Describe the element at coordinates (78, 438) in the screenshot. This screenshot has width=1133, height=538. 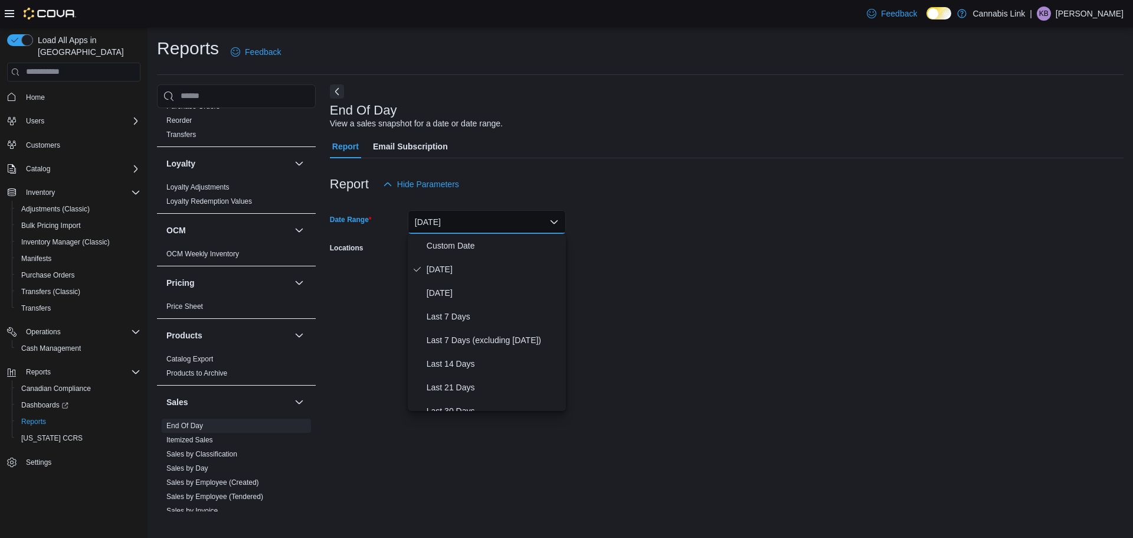
I see `span: Washington CCRS` at that location.